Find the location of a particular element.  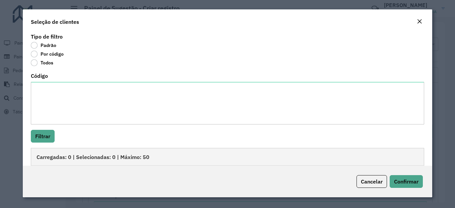

th: Endereço is located at coordinates (301, 172).